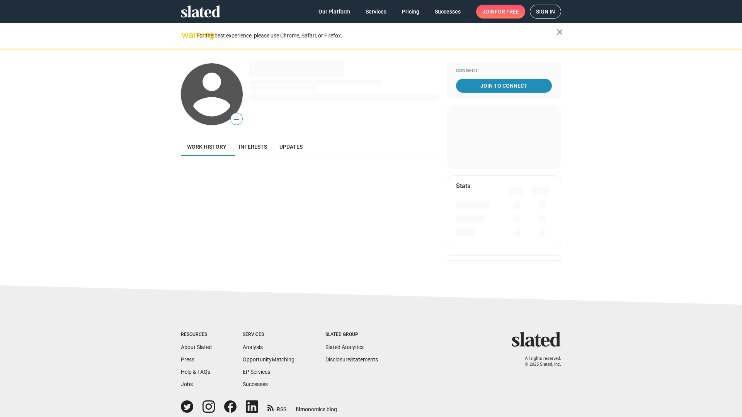  Describe the element at coordinates (539, 362) in the screenshot. I see `p: All rights reserved. © 2025 Slated, Inc.` at that location.